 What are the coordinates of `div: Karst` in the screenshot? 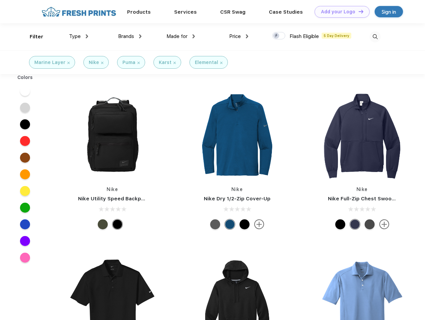 It's located at (165, 62).